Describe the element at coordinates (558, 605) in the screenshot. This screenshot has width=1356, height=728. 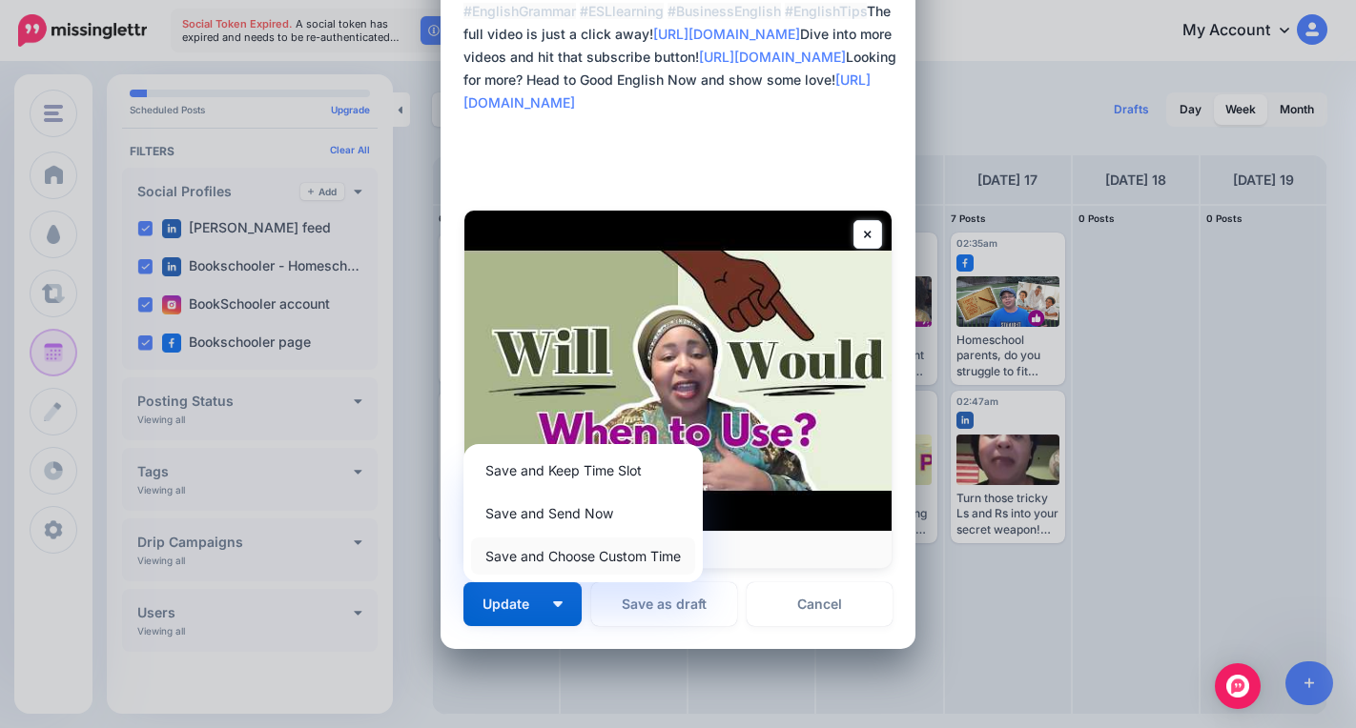
I see `img: arrow-down-white.png` at that location.